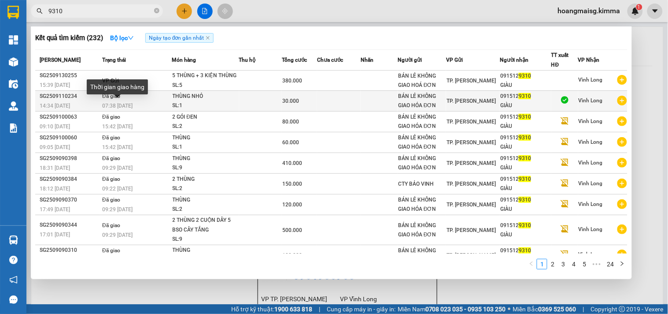 Image resolution: width=668 pixels, height=314 pixels. What do you see at coordinates (292, 204) in the screenshot?
I see `span: 120.000` at bounding box center [292, 204].